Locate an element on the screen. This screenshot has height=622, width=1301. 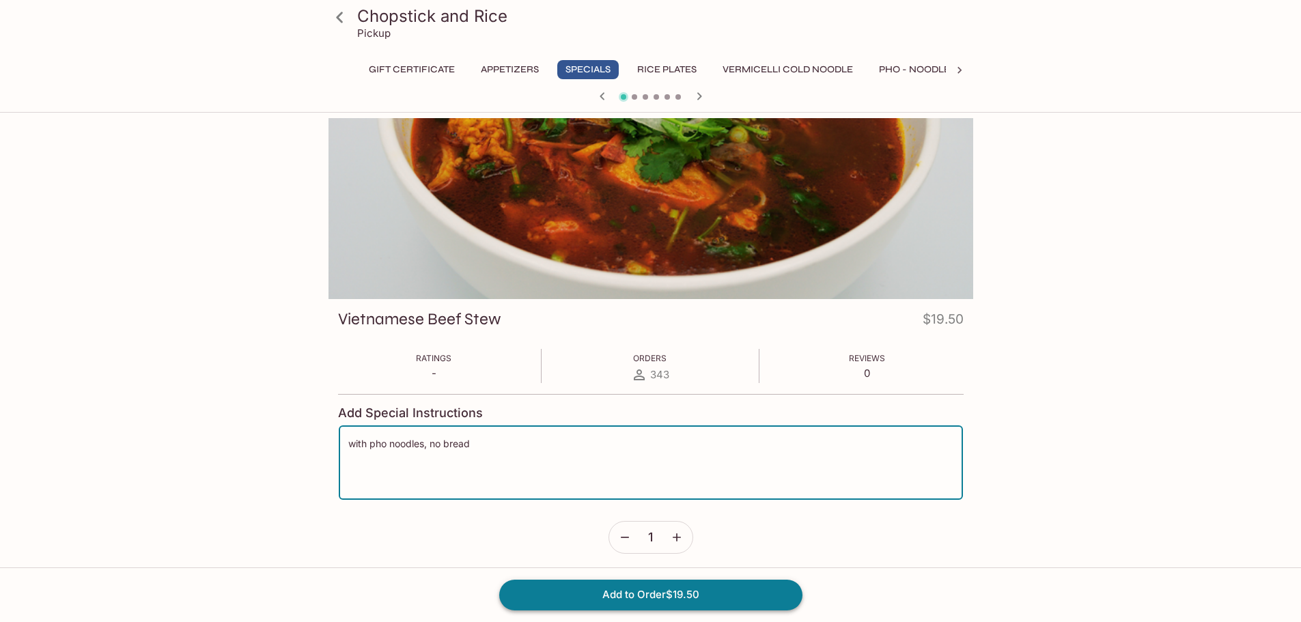
button: Appetizers is located at coordinates (510, 70).